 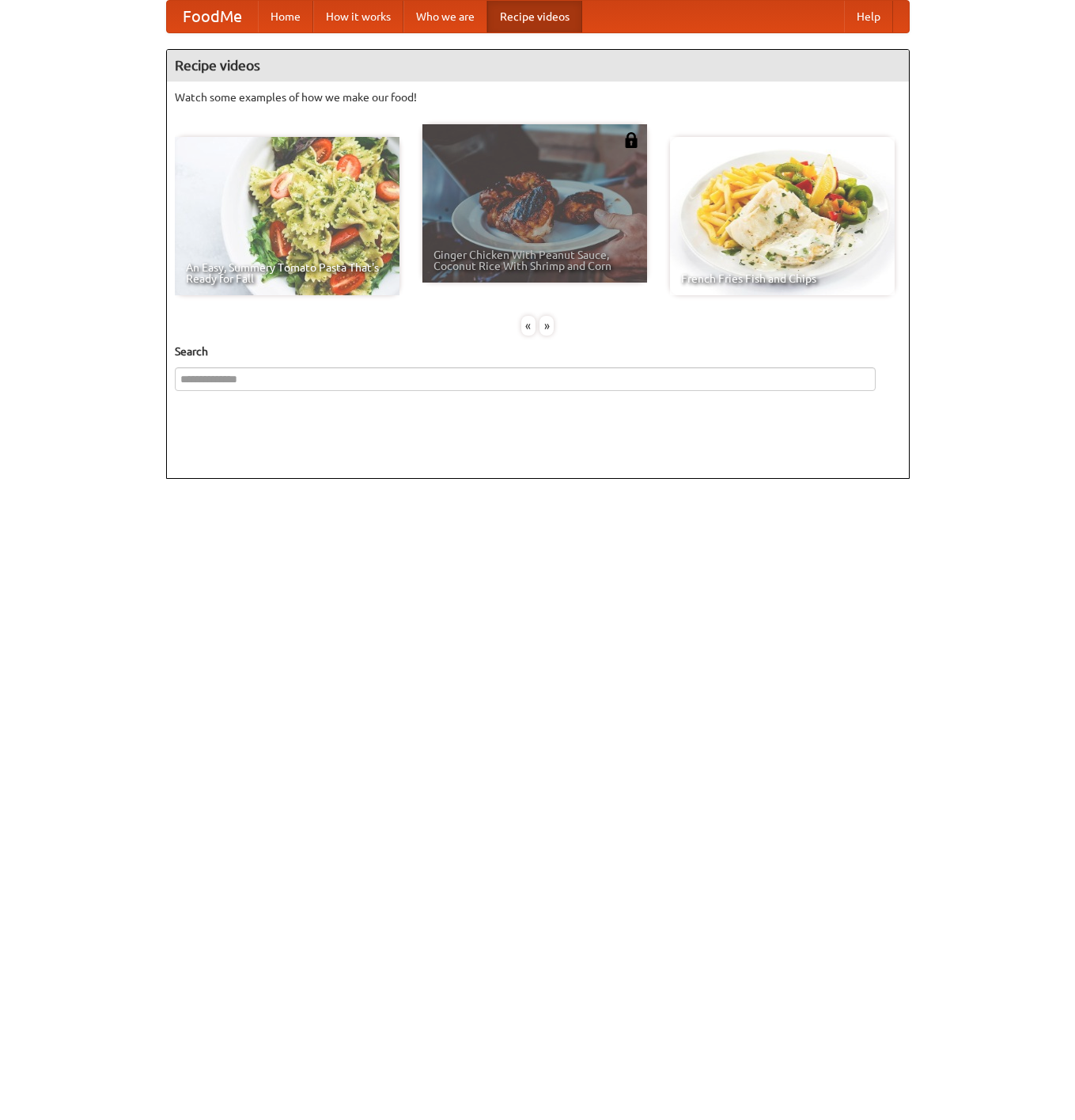 What do you see at coordinates (287, 216) in the screenshot?
I see `a: An Easy, Summery Tomato Pasta That's Ready for Fall` at bounding box center [287, 216].